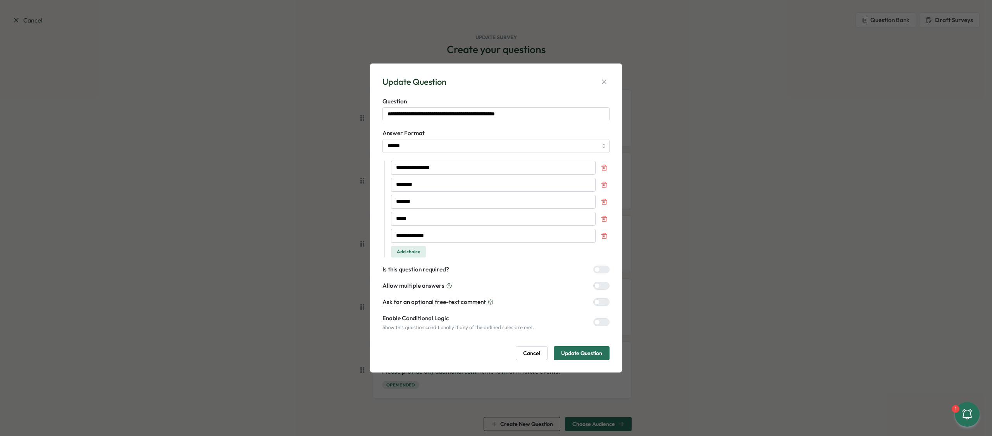 The width and height of the screenshot is (992, 436). I want to click on button: Remove choice 5, so click(604, 236).